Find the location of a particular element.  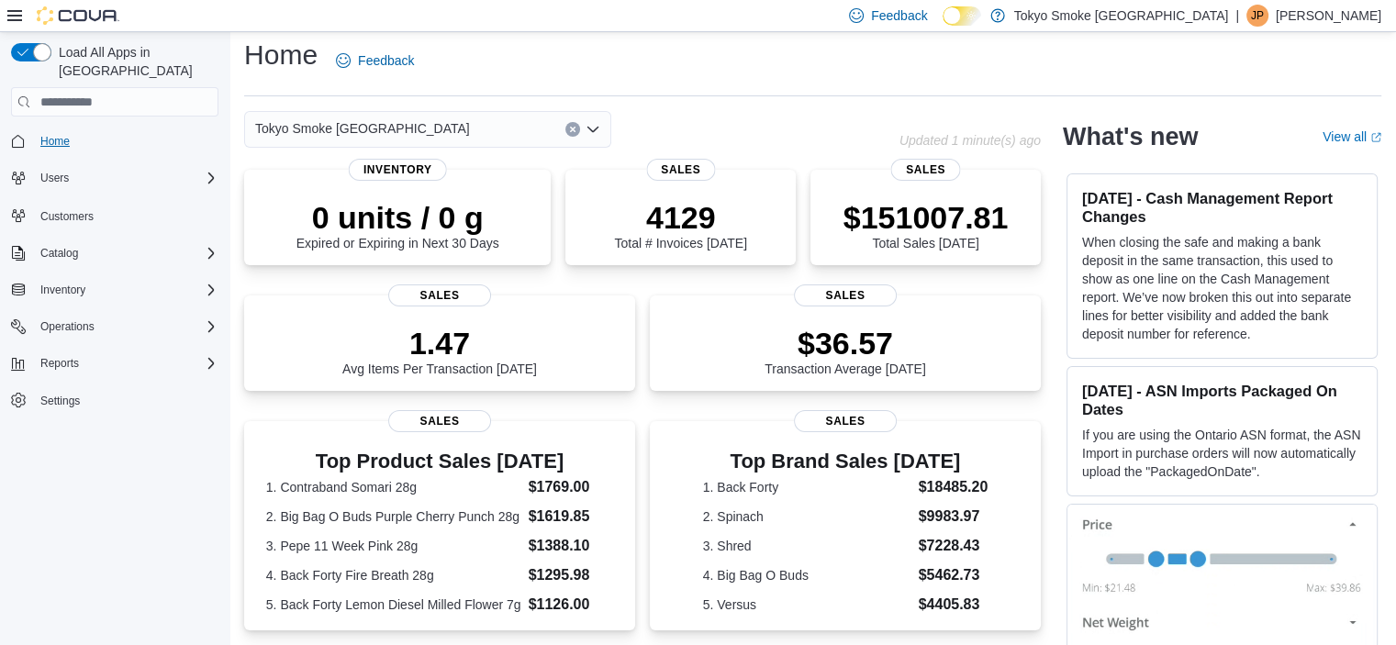

a: Settings is located at coordinates (60, 401).